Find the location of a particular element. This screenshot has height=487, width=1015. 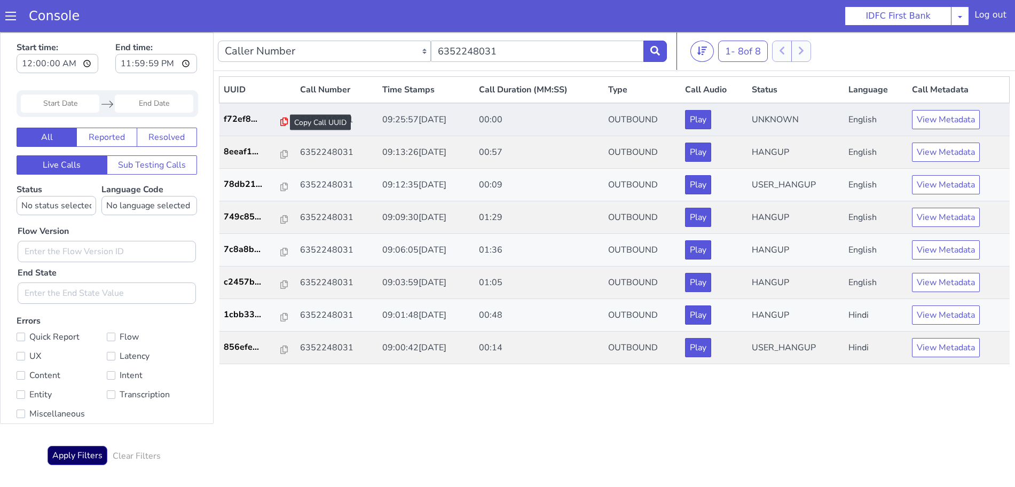

button: Sub Testing Calls is located at coordinates (152, 133).